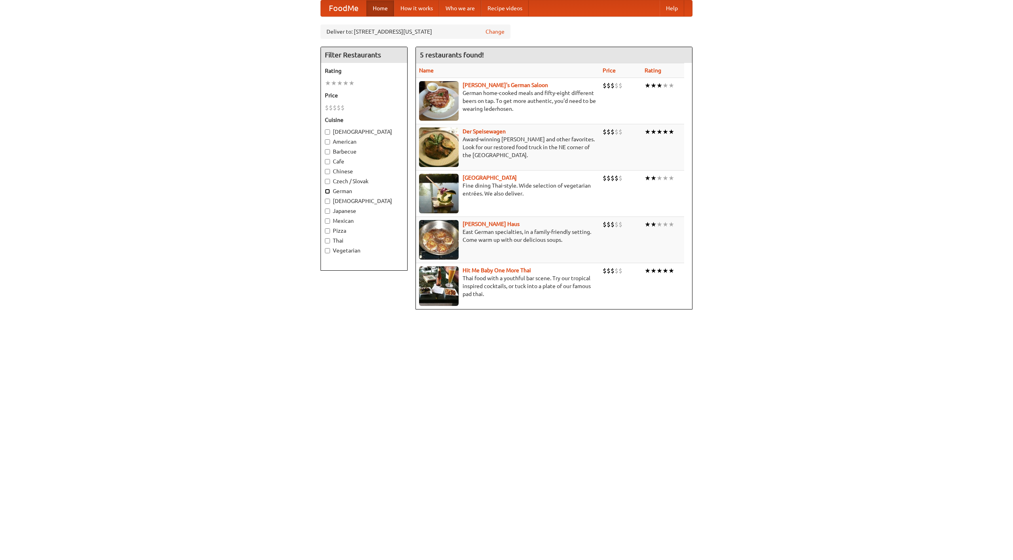 The height and width of the screenshot is (560, 1013). What do you see at coordinates (672, 8) in the screenshot?
I see `a: Help` at bounding box center [672, 8].